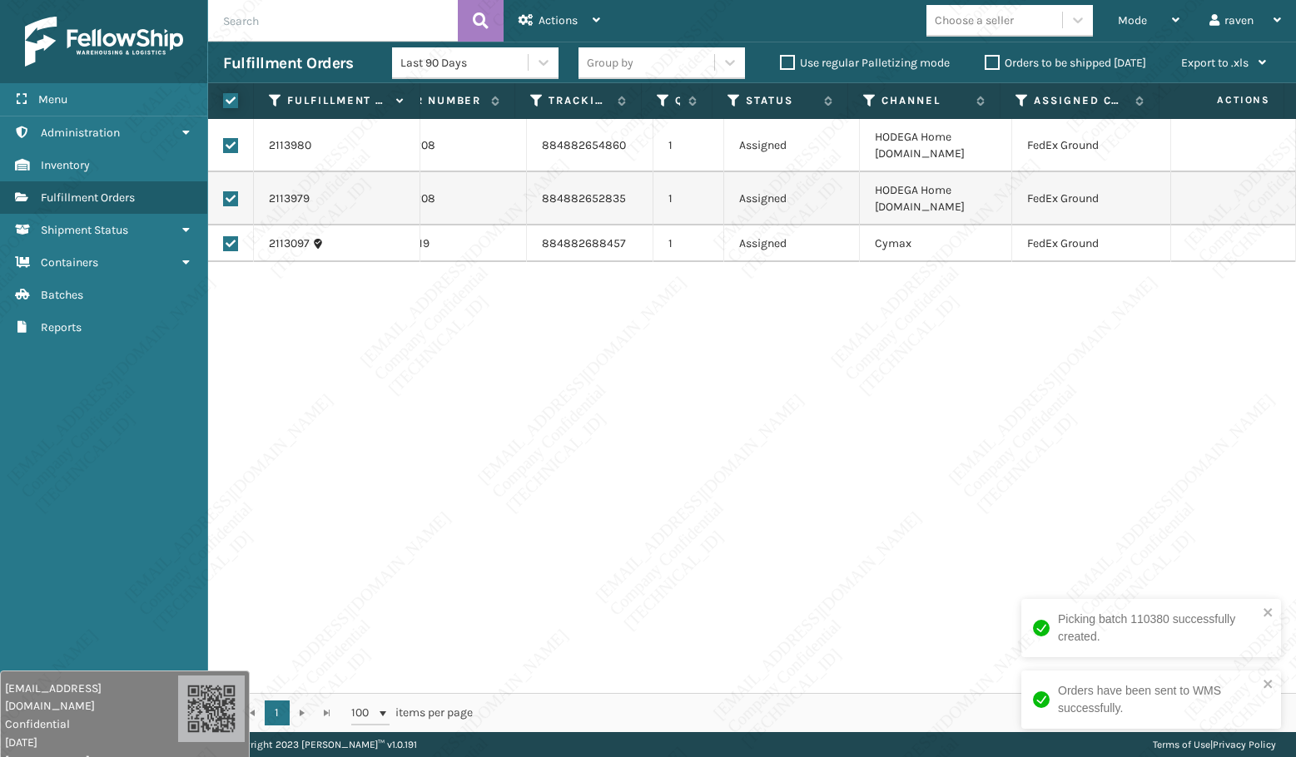 The height and width of the screenshot is (757, 1296). Describe the element at coordinates (69, 262) in the screenshot. I see `span: Containers` at that location.